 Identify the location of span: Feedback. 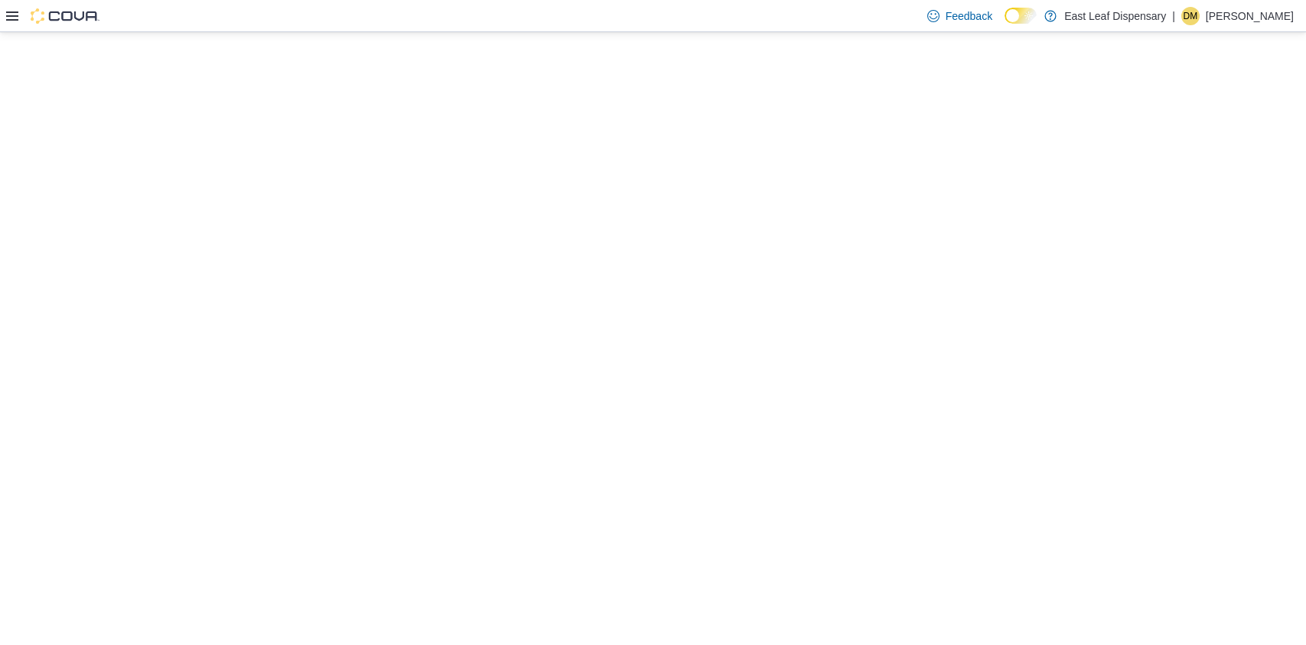
(969, 16).